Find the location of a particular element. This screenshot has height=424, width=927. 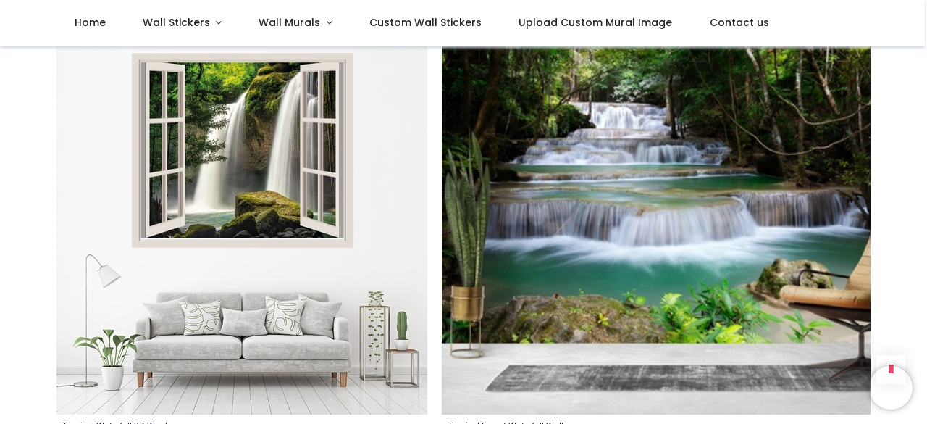

span: Wall Stickers is located at coordinates (176, 22).